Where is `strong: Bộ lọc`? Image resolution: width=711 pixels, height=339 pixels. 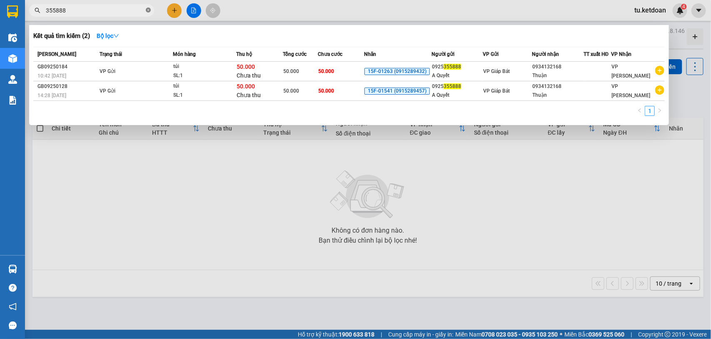
strong: Bộ lọc is located at coordinates (108, 36).